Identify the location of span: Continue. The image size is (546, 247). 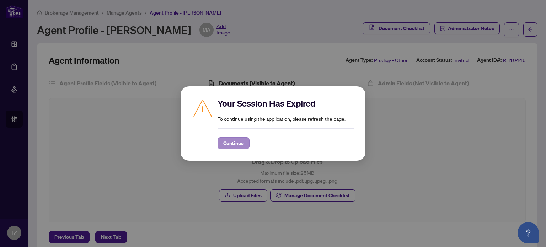
(234, 143).